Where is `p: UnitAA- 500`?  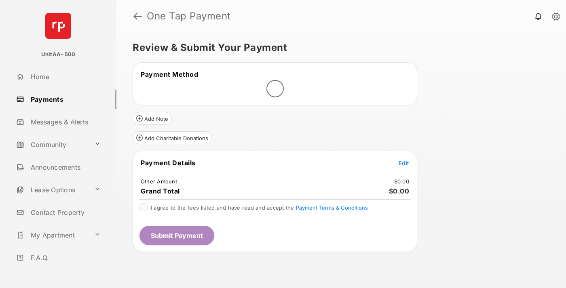
p: UnitAA- 500 is located at coordinates (58, 55).